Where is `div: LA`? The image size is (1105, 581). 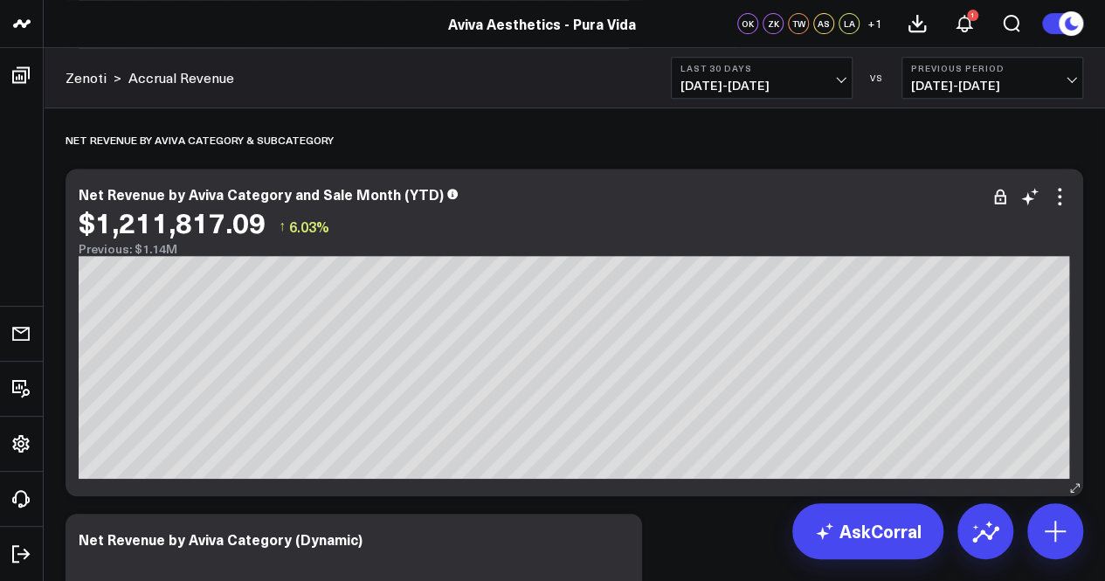
div: LA is located at coordinates (849, 24).